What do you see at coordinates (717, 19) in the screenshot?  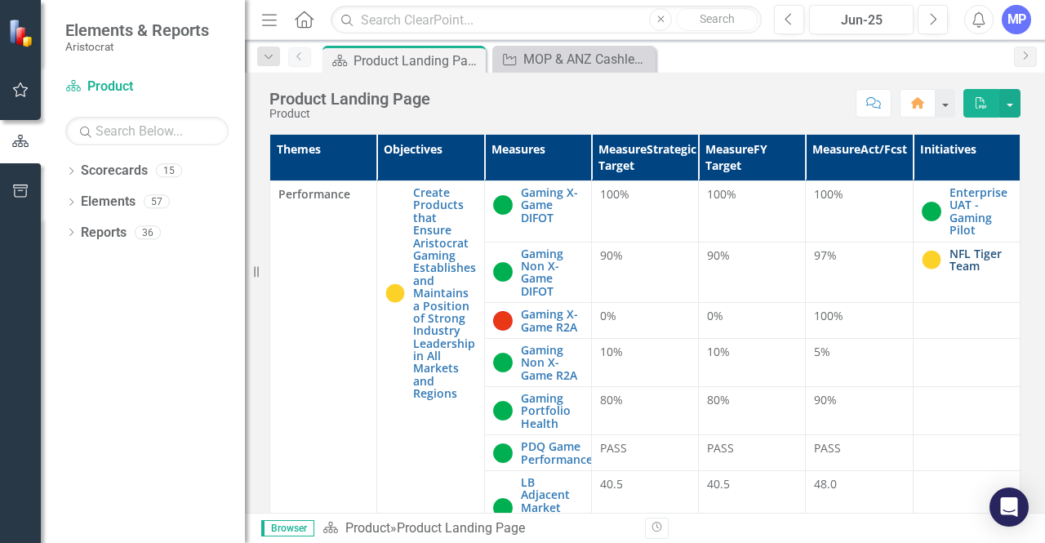 I see `span: Search` at bounding box center [717, 19].